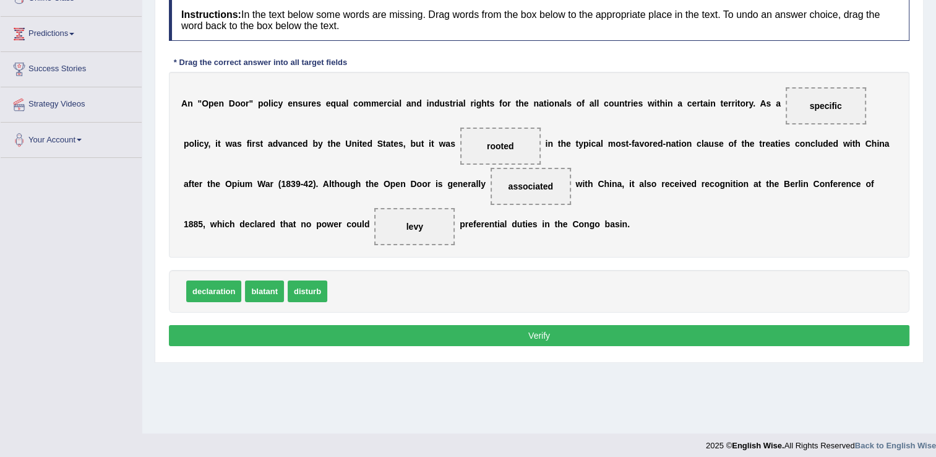 The width and height of the screenshot is (936, 457). What do you see at coordinates (896, 445) in the screenshot?
I see `a: Back to English Wise` at bounding box center [896, 445].